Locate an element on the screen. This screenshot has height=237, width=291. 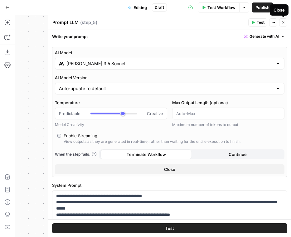
label: AI Model is located at coordinates (169, 53).